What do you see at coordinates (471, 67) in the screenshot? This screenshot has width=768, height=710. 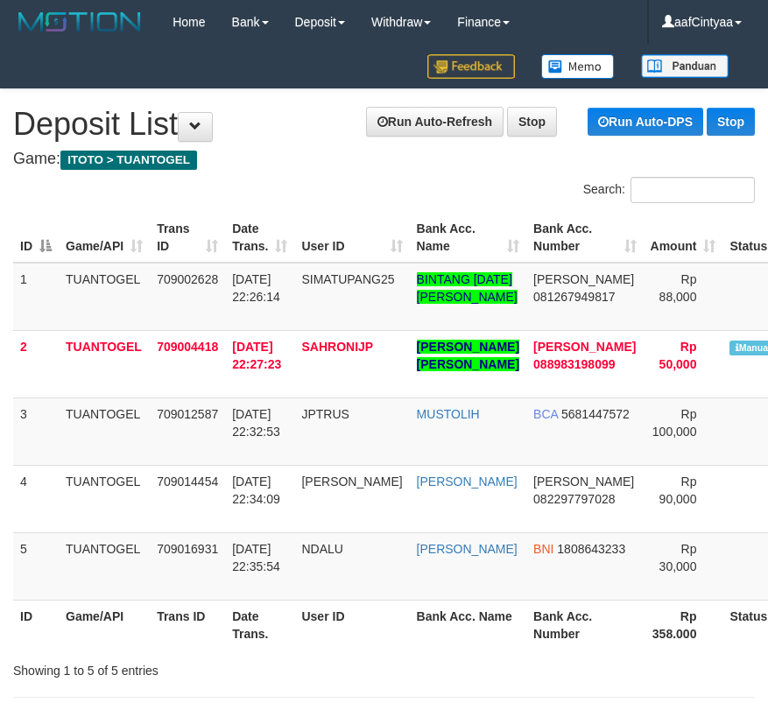 I see `img: Feedback.jpg` at bounding box center [471, 67].